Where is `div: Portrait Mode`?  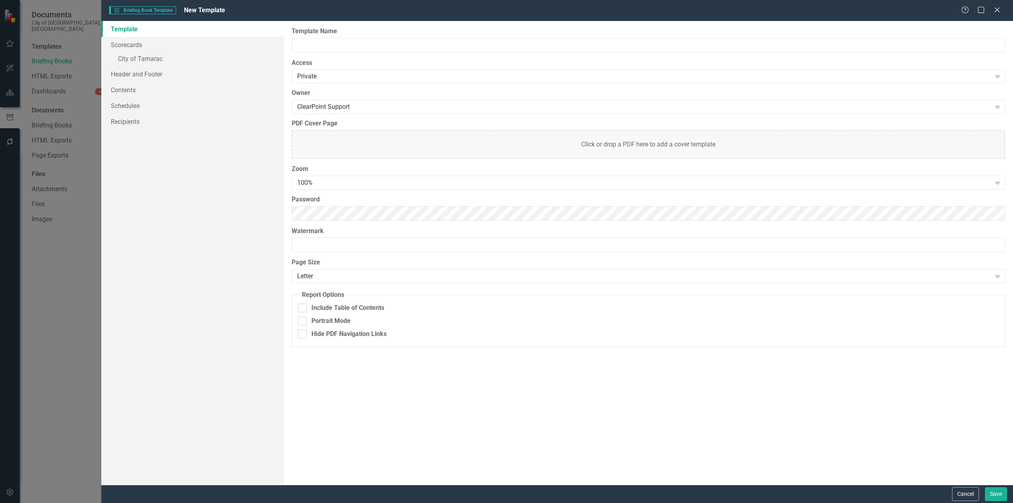 div: Portrait Mode is located at coordinates (331, 321).